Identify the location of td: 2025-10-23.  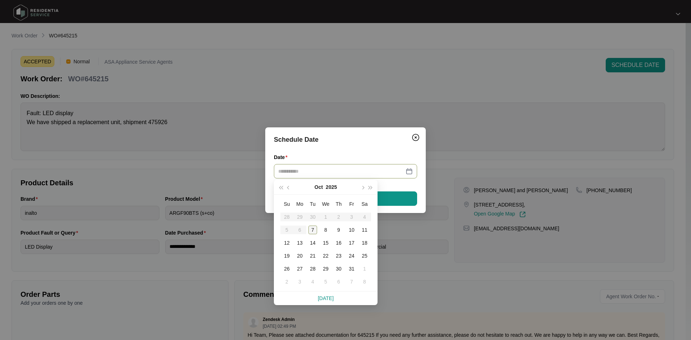
(338, 256).